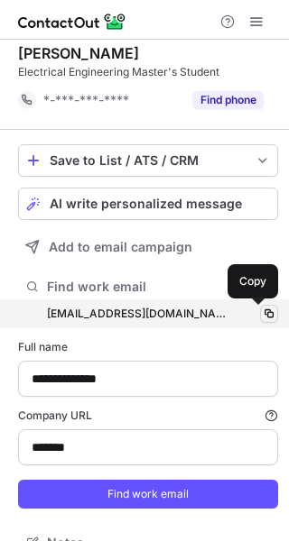  I want to click on button: Reveal Button, so click(227, 100).